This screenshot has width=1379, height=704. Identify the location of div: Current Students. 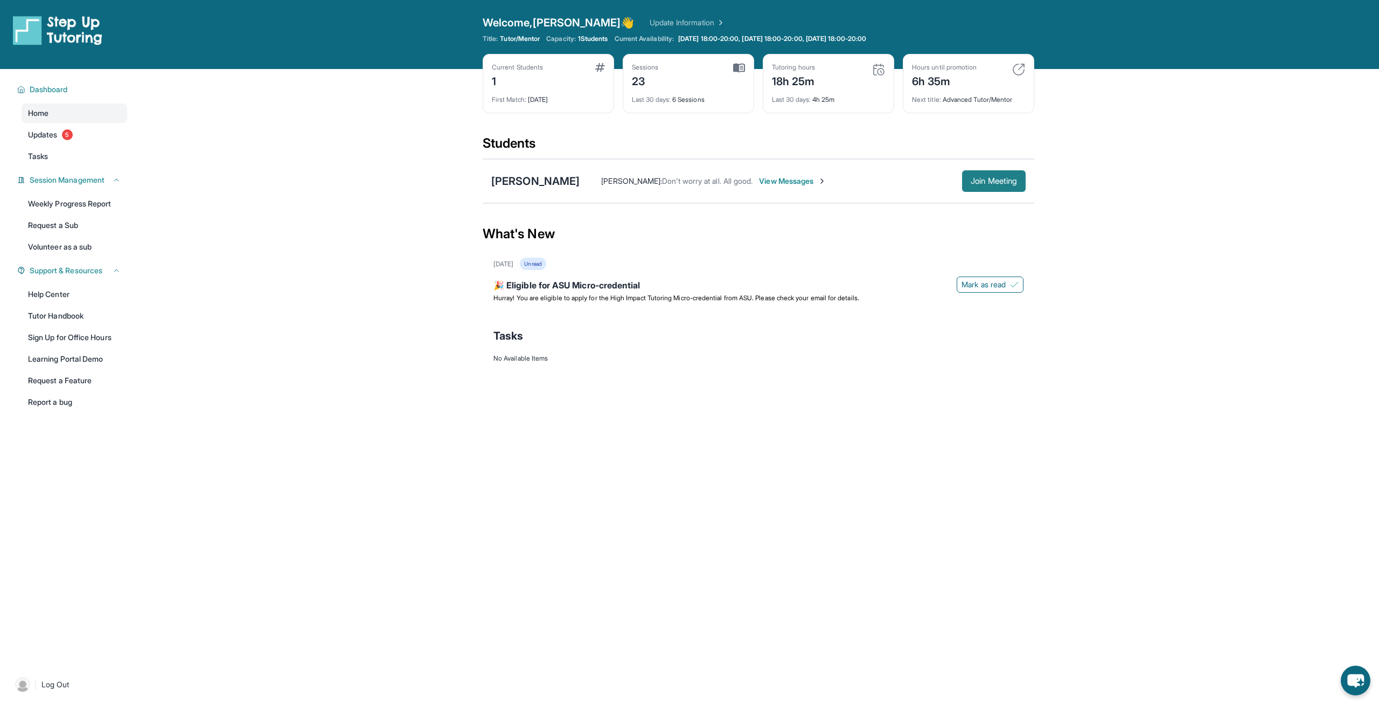
(517, 67).